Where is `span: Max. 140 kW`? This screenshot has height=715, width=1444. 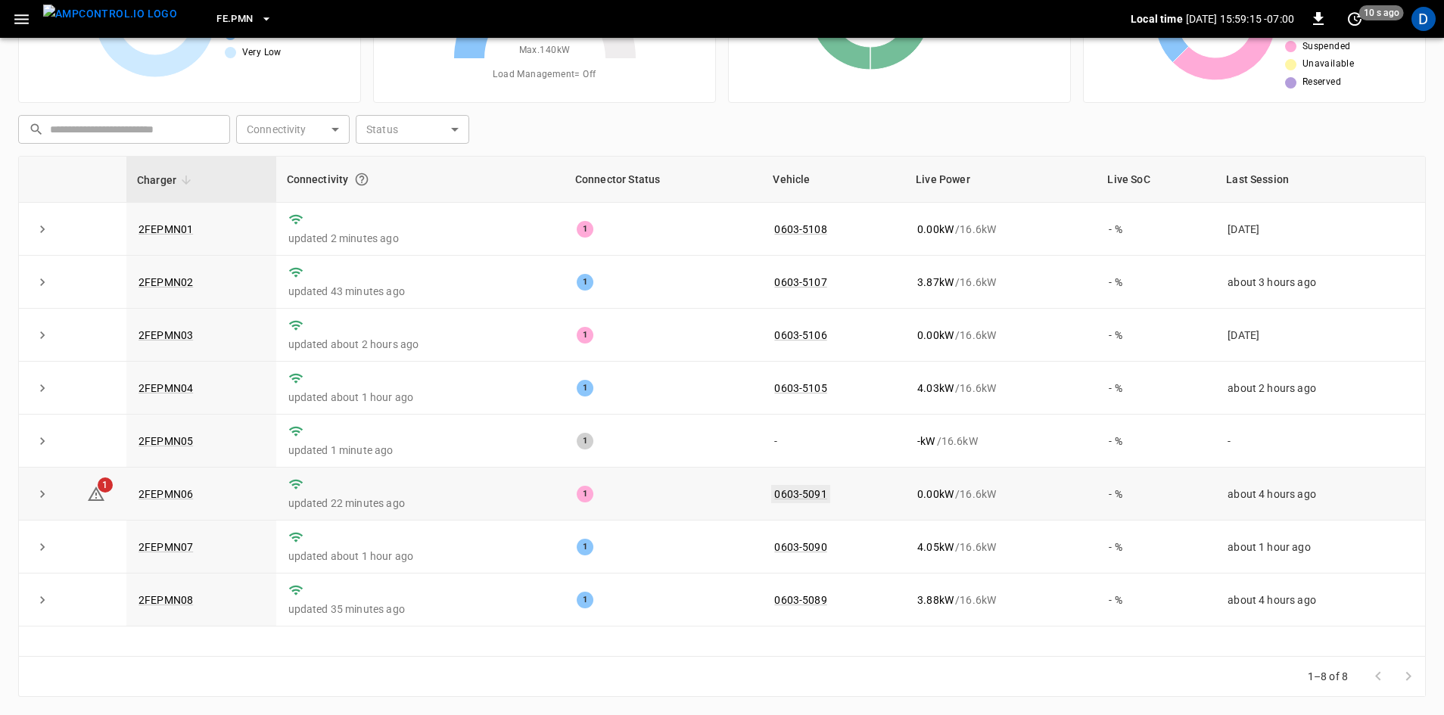 span: Max. 140 kW is located at coordinates (545, 51).